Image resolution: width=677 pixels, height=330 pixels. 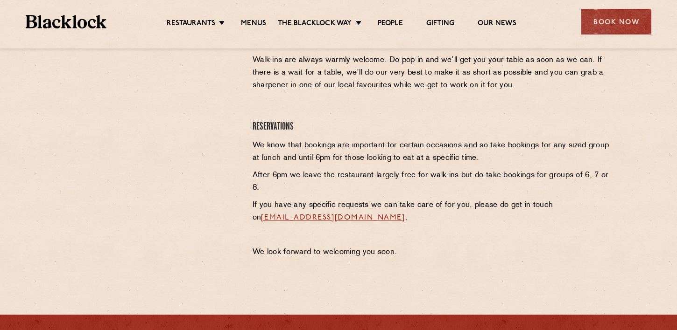 I want to click on p: After 6pm we leave the restaurant largely free for walk-ins but do take bookings for groups of 6,..., so click(x=431, y=182).